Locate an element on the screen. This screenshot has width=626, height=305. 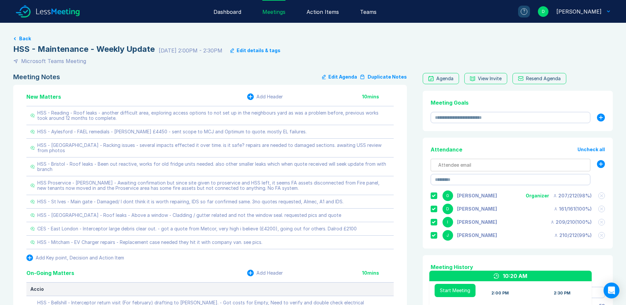
div: J is located at coordinates (448, 235).